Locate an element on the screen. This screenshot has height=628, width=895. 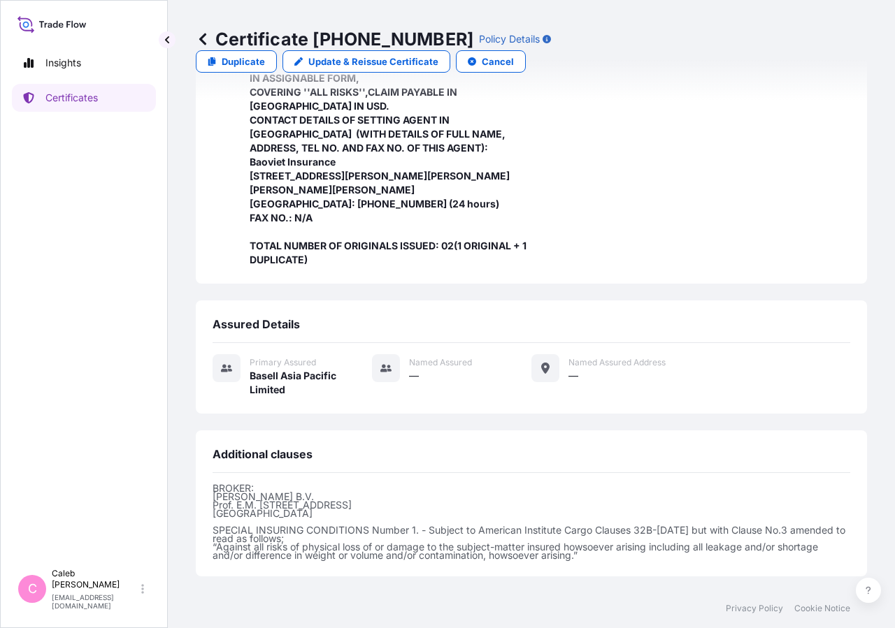
span: LC NUMBER 0948IL2500022 DATED 250807 IN ASSIGNABLE FORM, COVERING ''ALL RISKS'',CLAIM PAYABLE IN ... is located at coordinates (390, 155).